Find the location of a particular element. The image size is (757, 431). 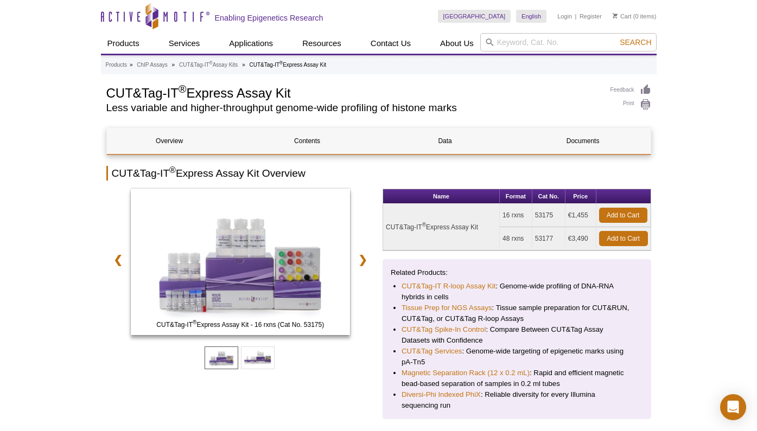

a: CUT&Tag-IT®Assay Kits is located at coordinates (208, 65).